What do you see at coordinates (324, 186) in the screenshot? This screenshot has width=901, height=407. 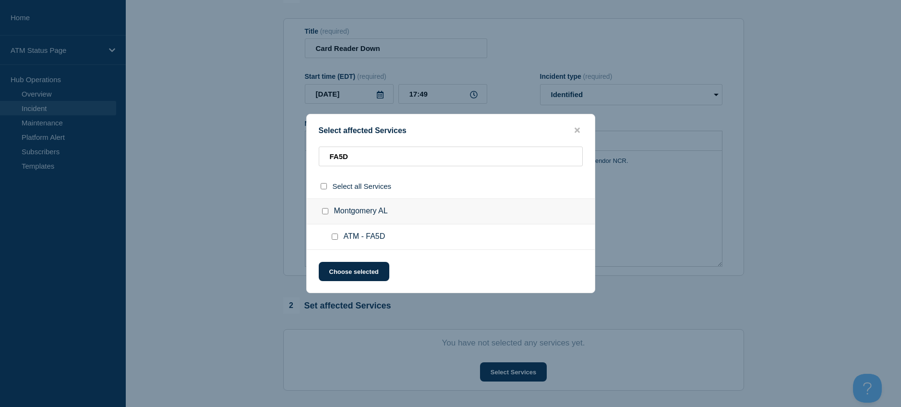 I see `input: select all checkbox` at bounding box center [324, 186].